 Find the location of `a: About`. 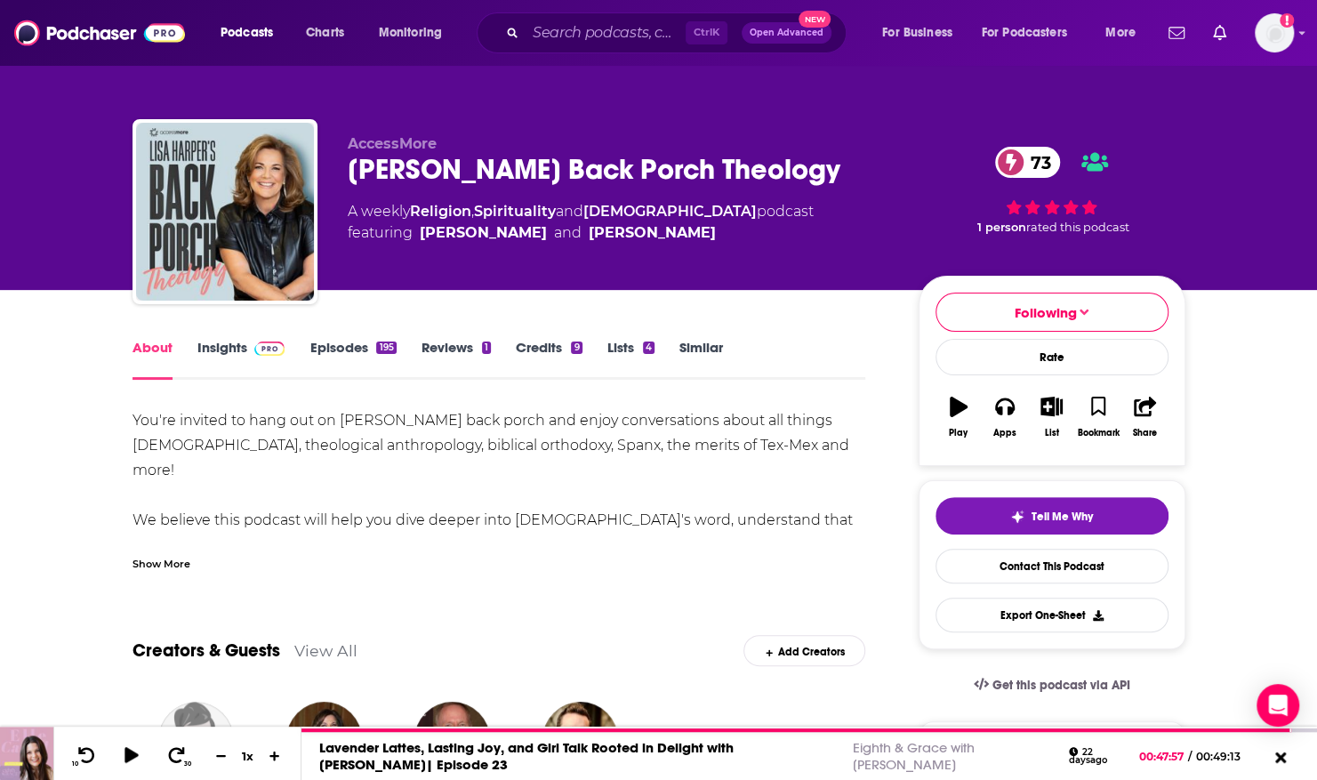

a: About is located at coordinates (152, 359).